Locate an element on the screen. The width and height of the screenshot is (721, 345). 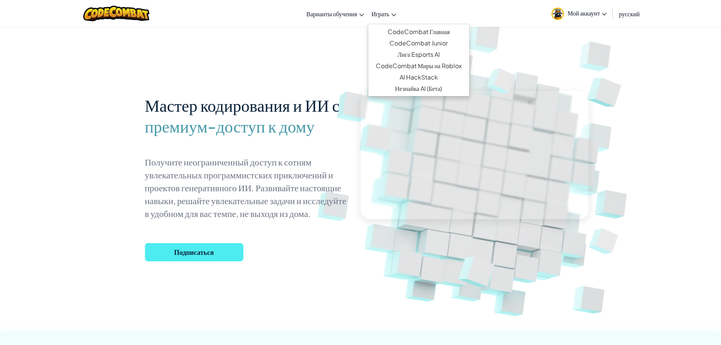
button: Подписаться is located at coordinates (194, 252).